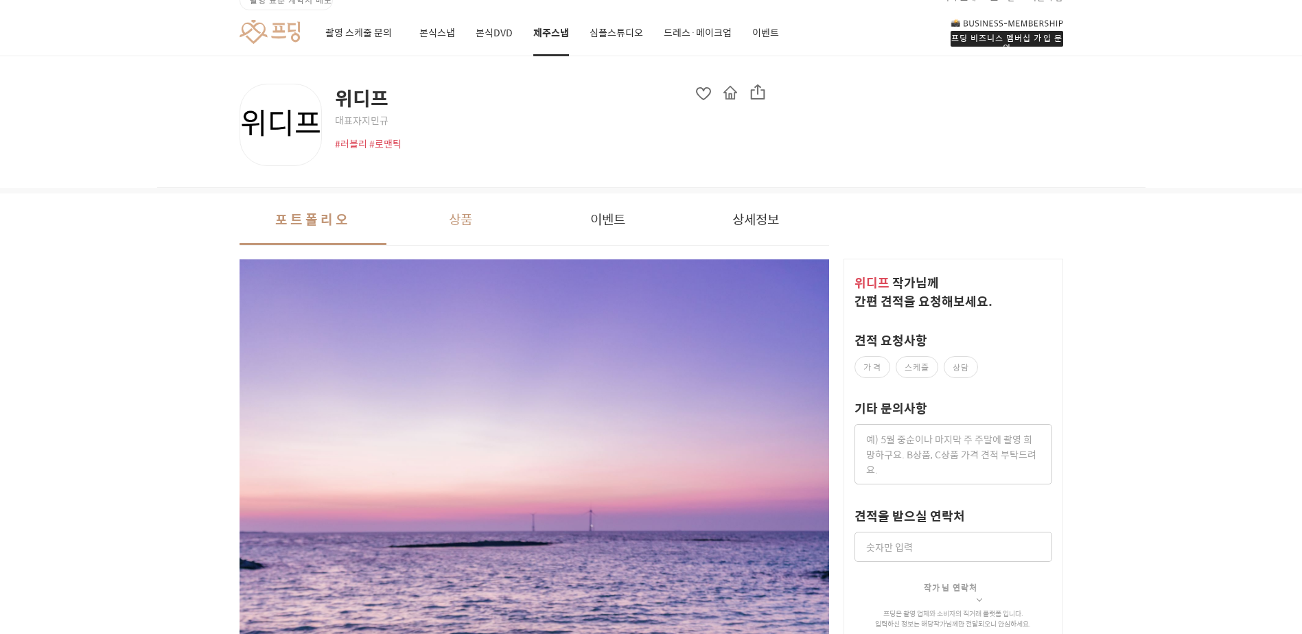 This screenshot has height=634, width=1302. What do you see at coordinates (697, 33) in the screenshot?
I see `a: 드레스·메이크업` at bounding box center [697, 33].